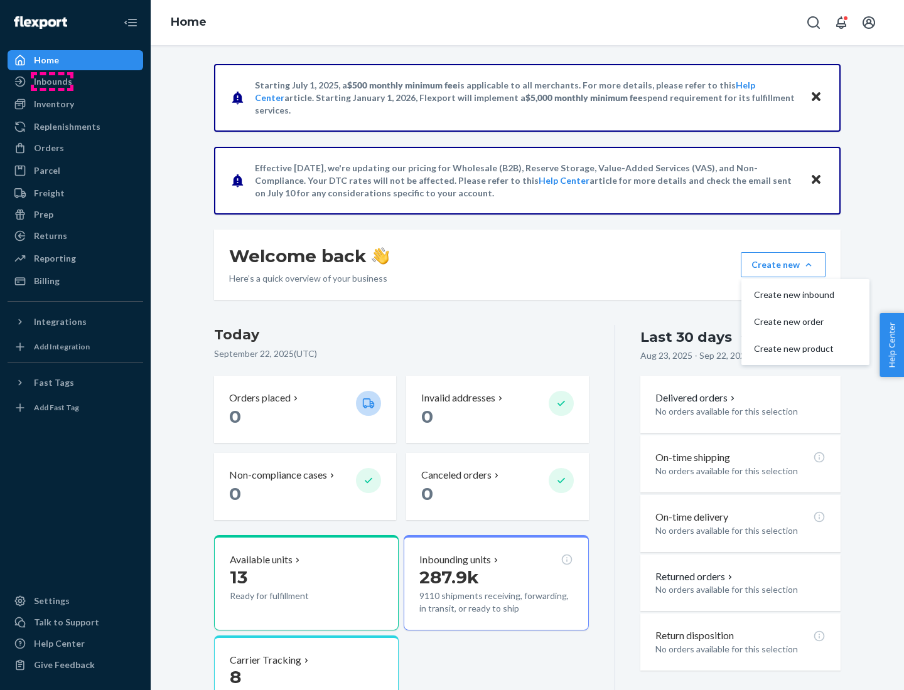  I want to click on h1: Welcome back, so click(309, 256).